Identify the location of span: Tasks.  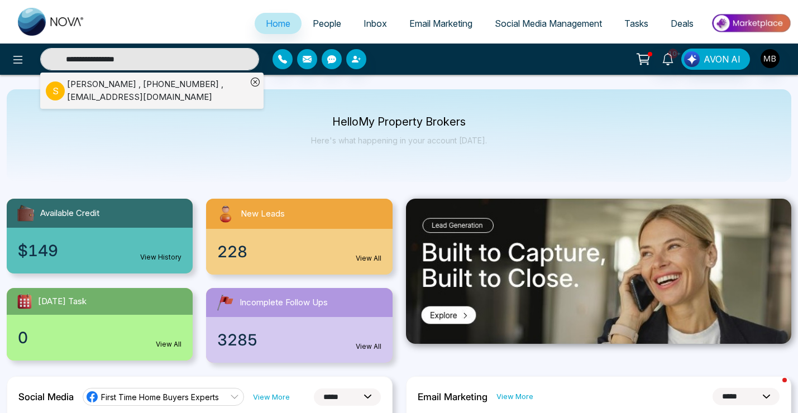
(636, 23).